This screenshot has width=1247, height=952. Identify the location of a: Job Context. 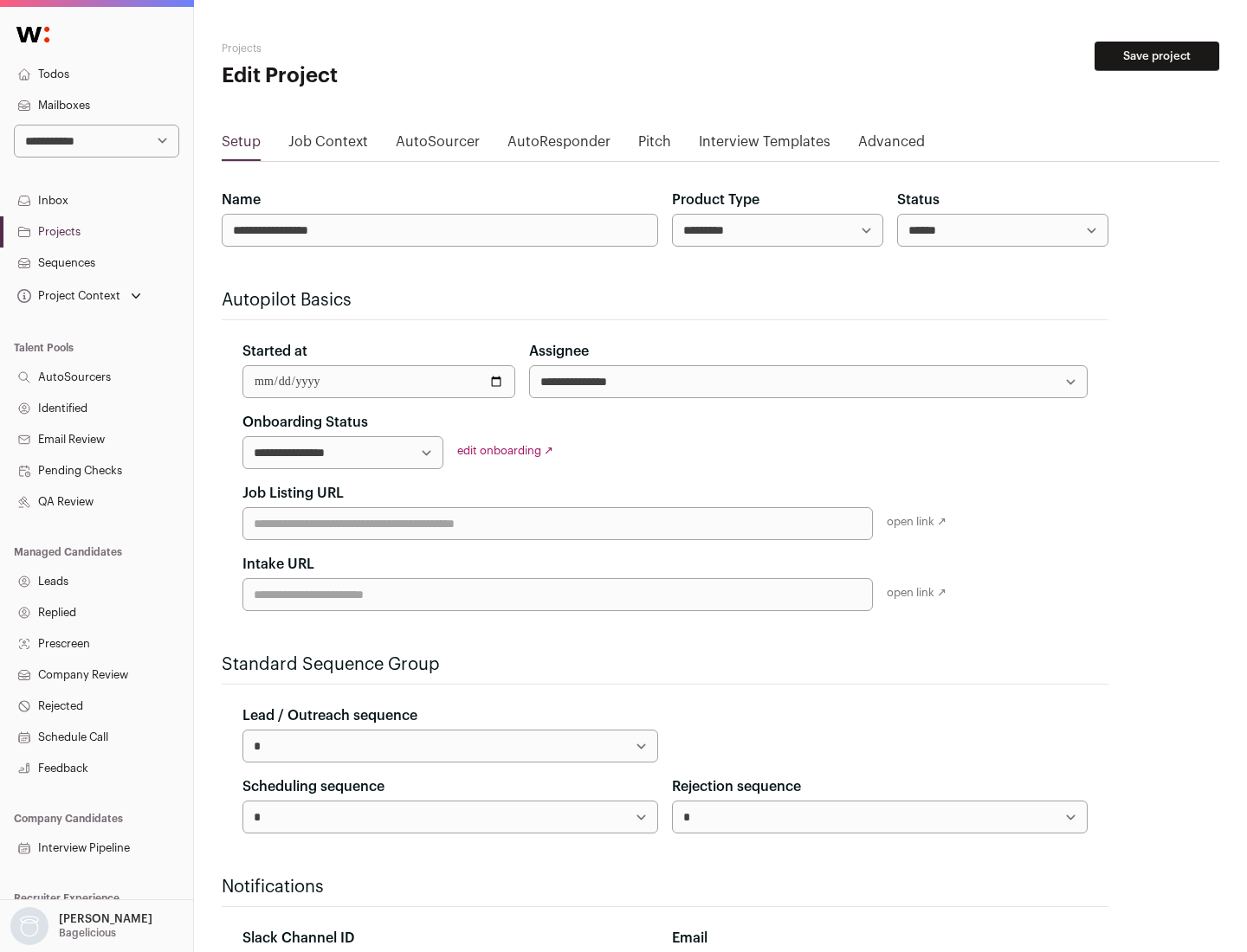
(328, 146).